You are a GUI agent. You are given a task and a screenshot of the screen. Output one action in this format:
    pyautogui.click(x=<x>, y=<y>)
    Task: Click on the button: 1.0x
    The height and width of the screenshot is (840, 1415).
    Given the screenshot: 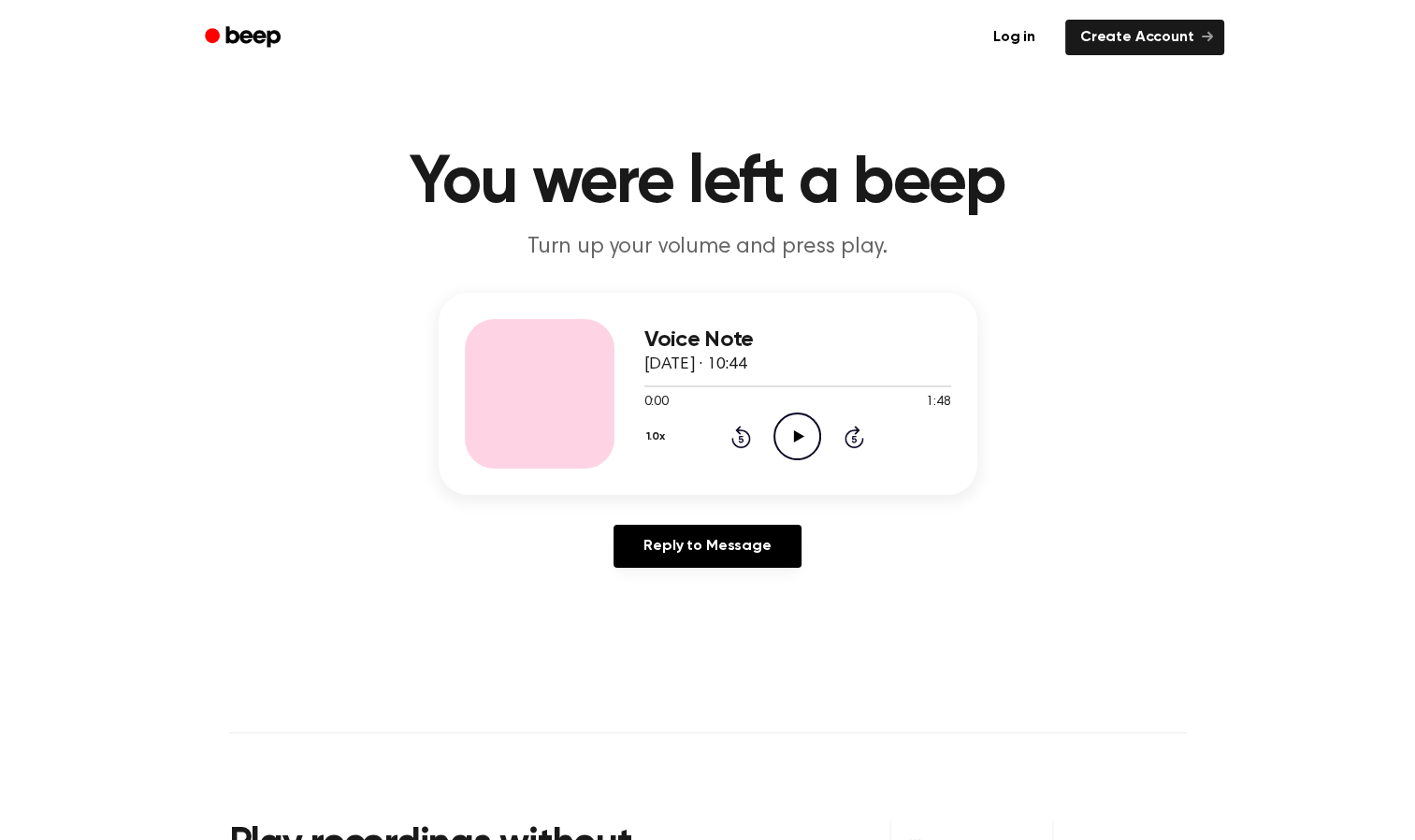 What is the action you would take?
    pyautogui.click(x=659, y=437)
    